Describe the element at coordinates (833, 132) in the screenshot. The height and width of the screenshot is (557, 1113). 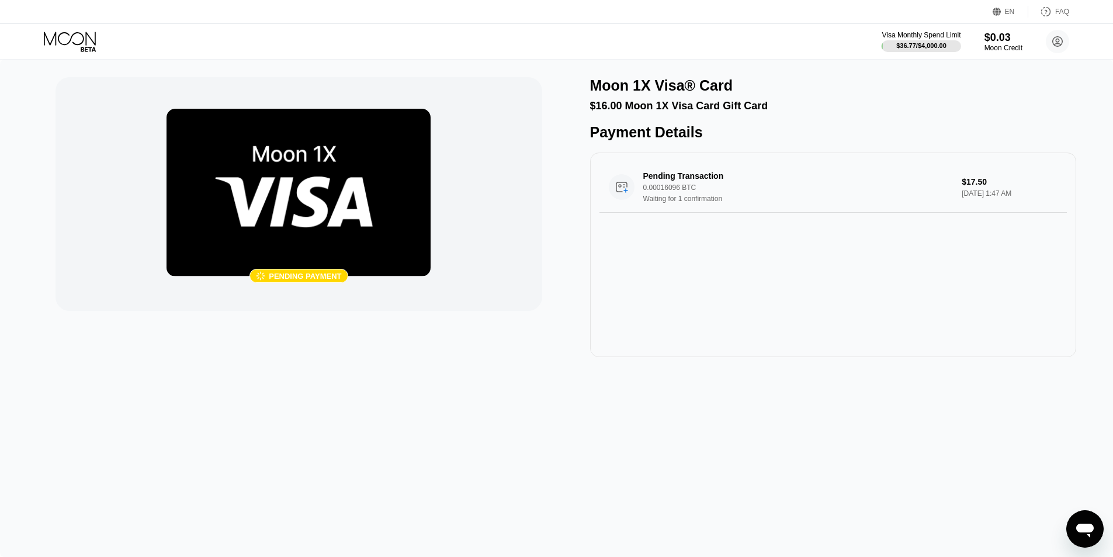
I see `div: Payment Details` at that location.